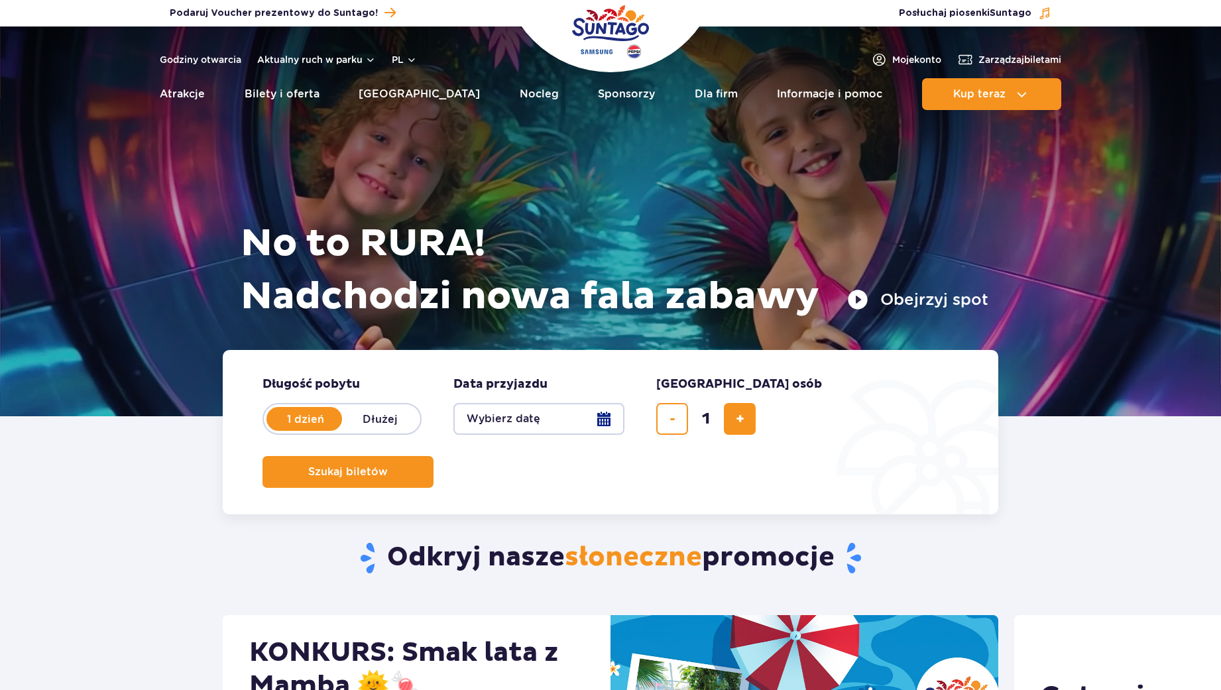 The height and width of the screenshot is (690, 1221). Describe the element at coordinates (306, 419) in the screenshot. I see `label: 1 dzień` at that location.